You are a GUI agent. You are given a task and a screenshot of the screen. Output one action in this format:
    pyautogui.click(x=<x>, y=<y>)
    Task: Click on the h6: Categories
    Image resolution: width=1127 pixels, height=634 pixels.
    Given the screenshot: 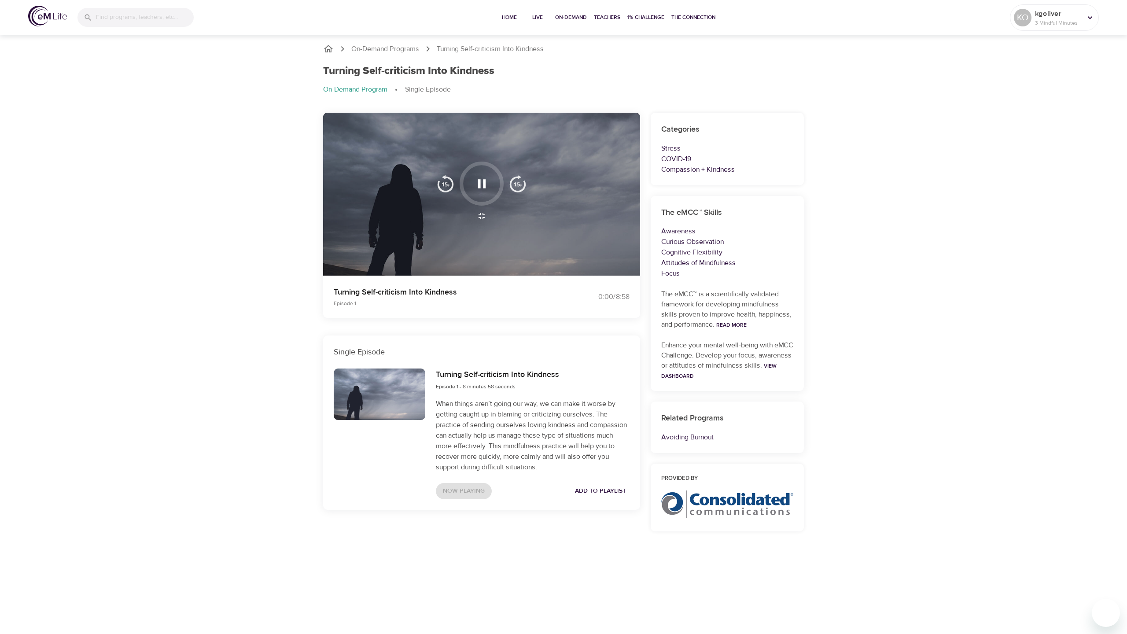 What is the action you would take?
    pyautogui.click(x=727, y=129)
    